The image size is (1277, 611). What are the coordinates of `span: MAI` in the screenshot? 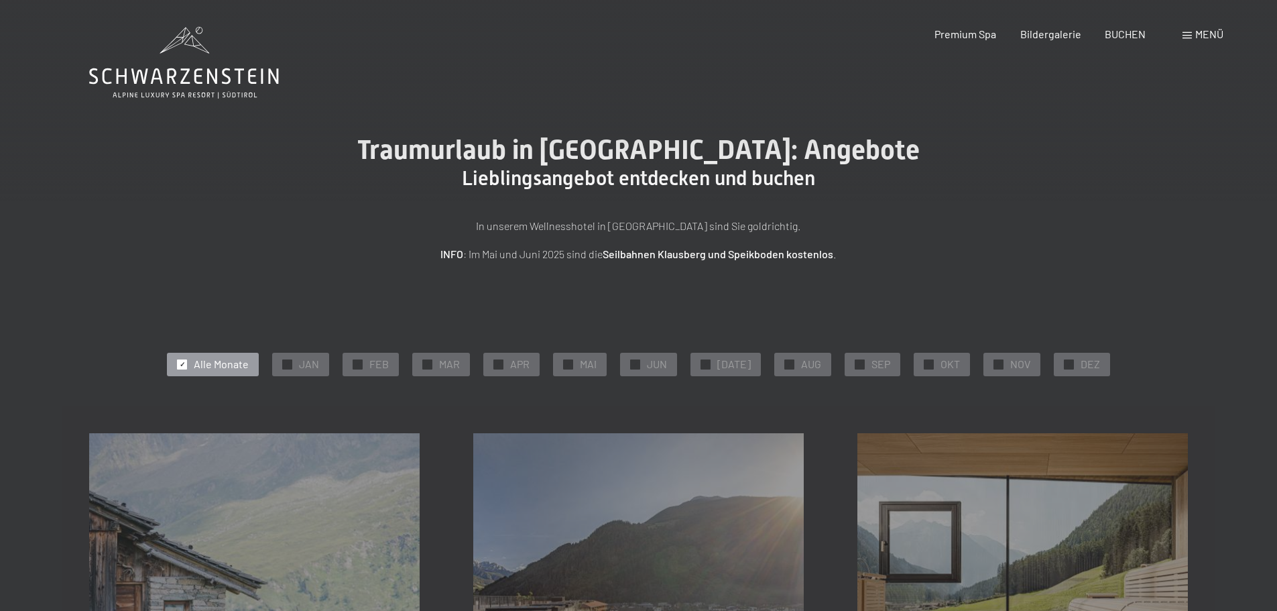 It's located at (588, 364).